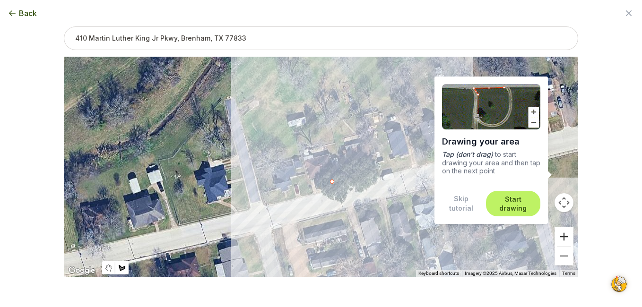 The image size is (642, 307). Describe the element at coordinates (321, 38) in the screenshot. I see `input: 410 Martin Luther King Jr Pkwy, Brenham, TX 77833` at that location.